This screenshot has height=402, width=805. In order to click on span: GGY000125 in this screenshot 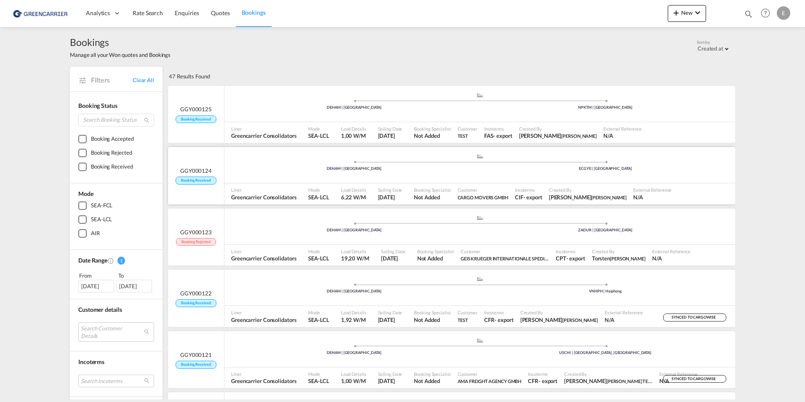, I will do `click(196, 109)`.